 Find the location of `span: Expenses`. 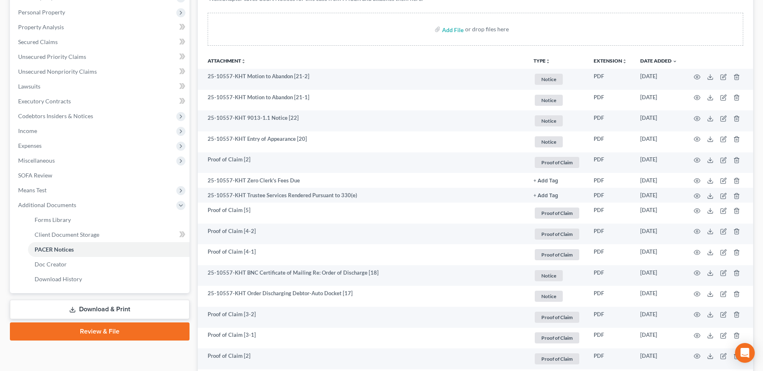

span: Expenses is located at coordinates (30, 146).